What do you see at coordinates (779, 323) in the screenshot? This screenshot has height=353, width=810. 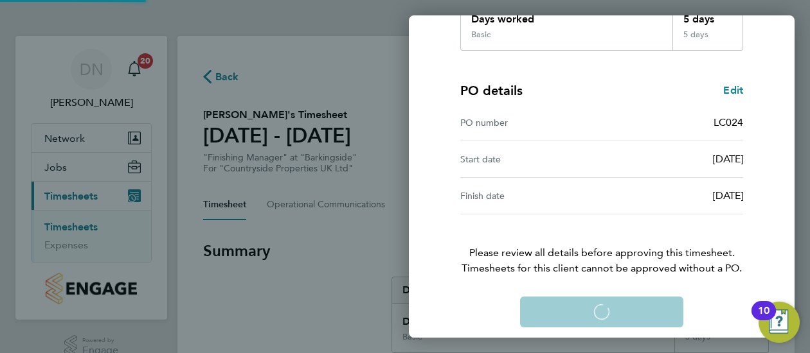 I see `button: Open Resource Center, 10 new notifications` at bounding box center [779, 323].